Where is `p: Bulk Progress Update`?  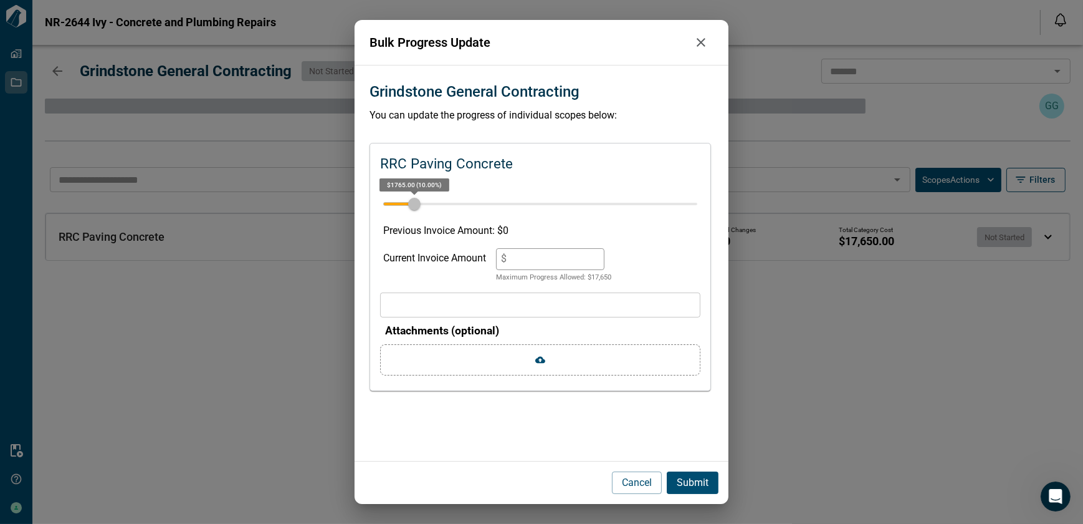 p: Bulk Progress Update is located at coordinates (529, 42).